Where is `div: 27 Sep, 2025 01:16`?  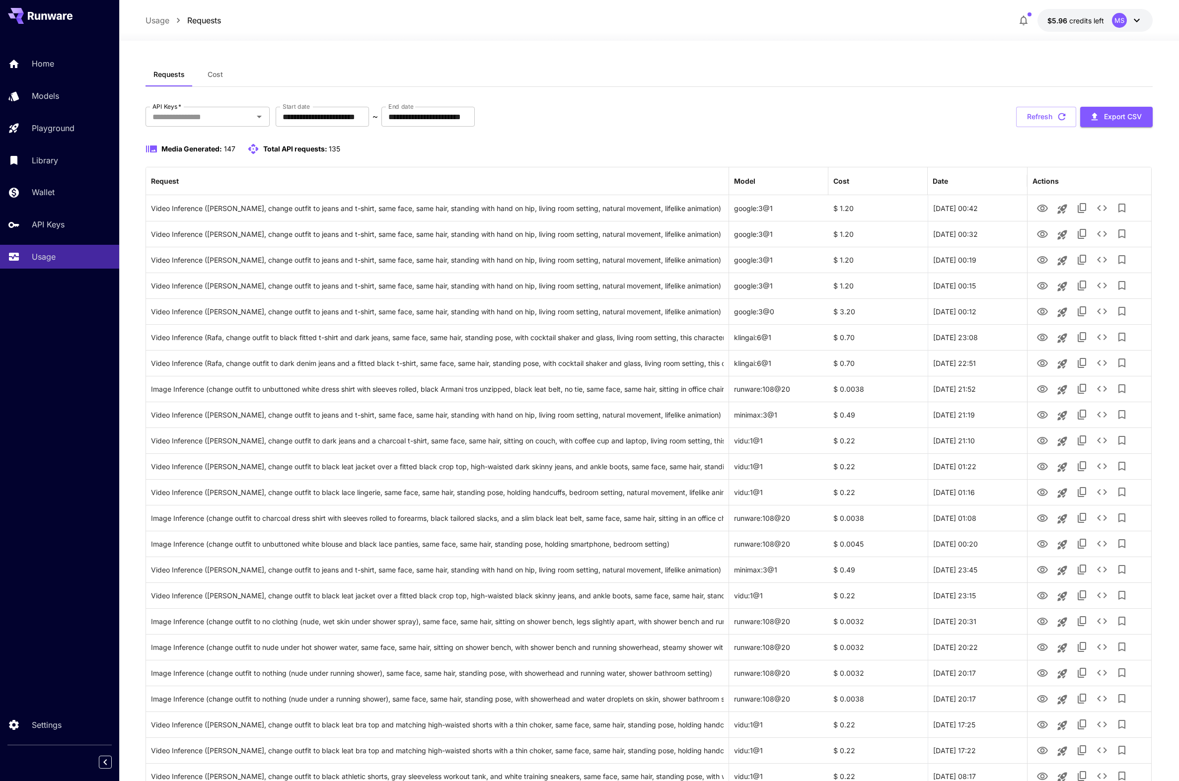 div: 27 Sep, 2025 01:16 is located at coordinates (977, 492).